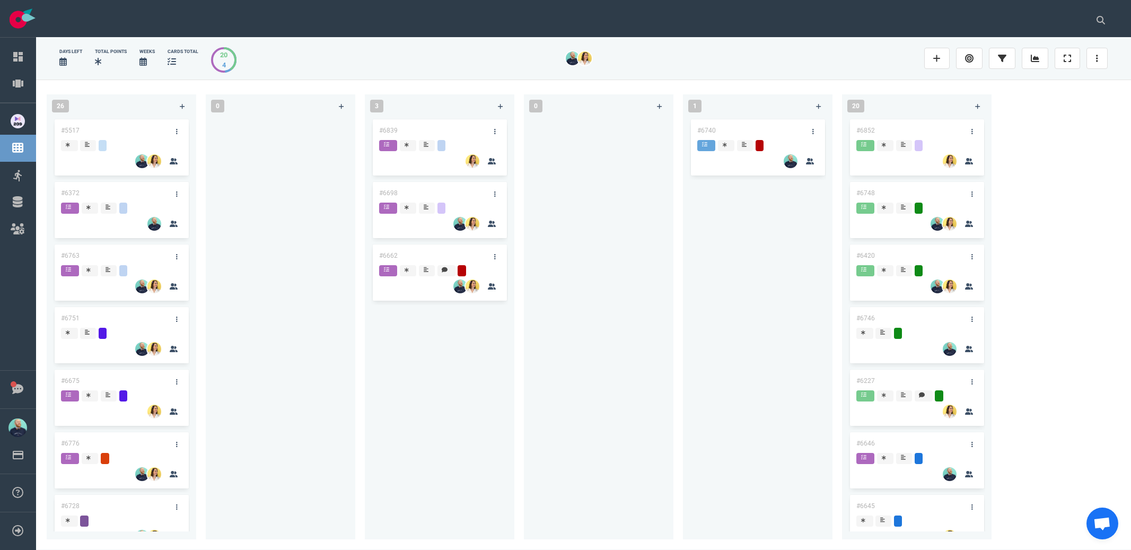 This screenshot has width=1131, height=550. What do you see at coordinates (865, 381) in the screenshot?
I see `a: #6227` at bounding box center [865, 381].